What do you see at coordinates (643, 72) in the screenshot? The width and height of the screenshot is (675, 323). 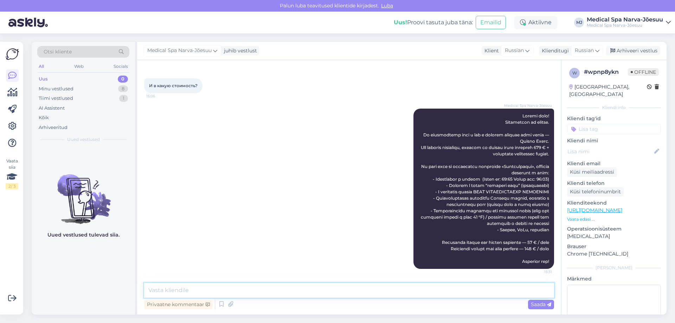 I see `span: Offline` at bounding box center [643, 72].